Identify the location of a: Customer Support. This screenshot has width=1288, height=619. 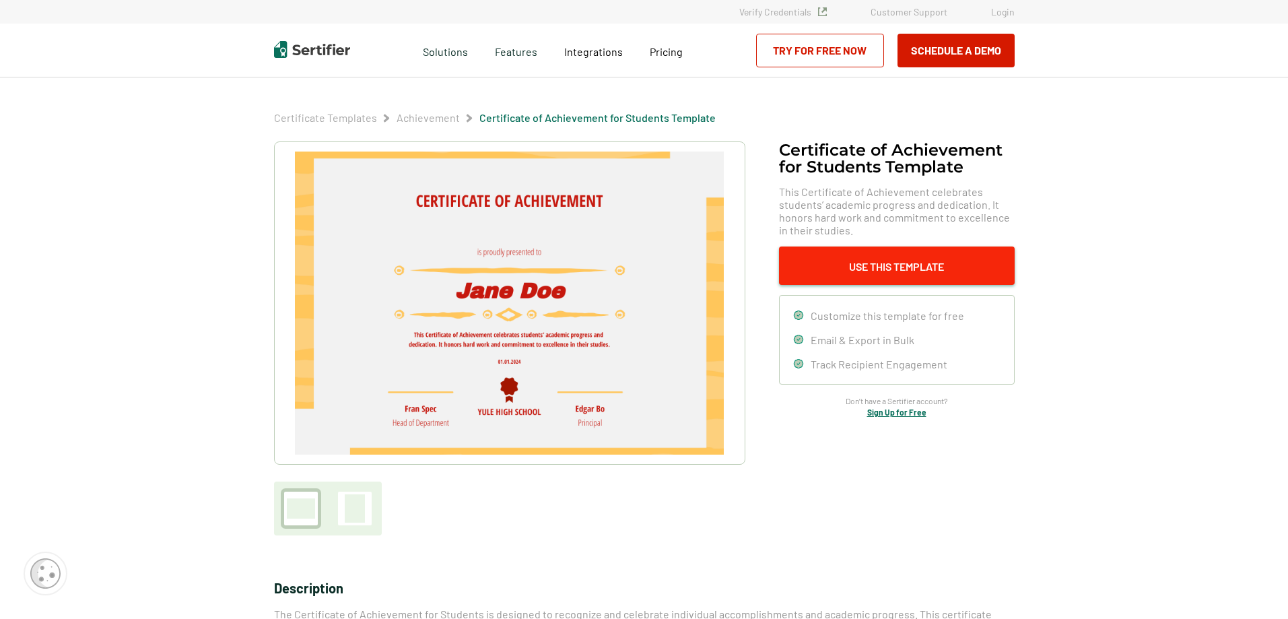
(909, 11).